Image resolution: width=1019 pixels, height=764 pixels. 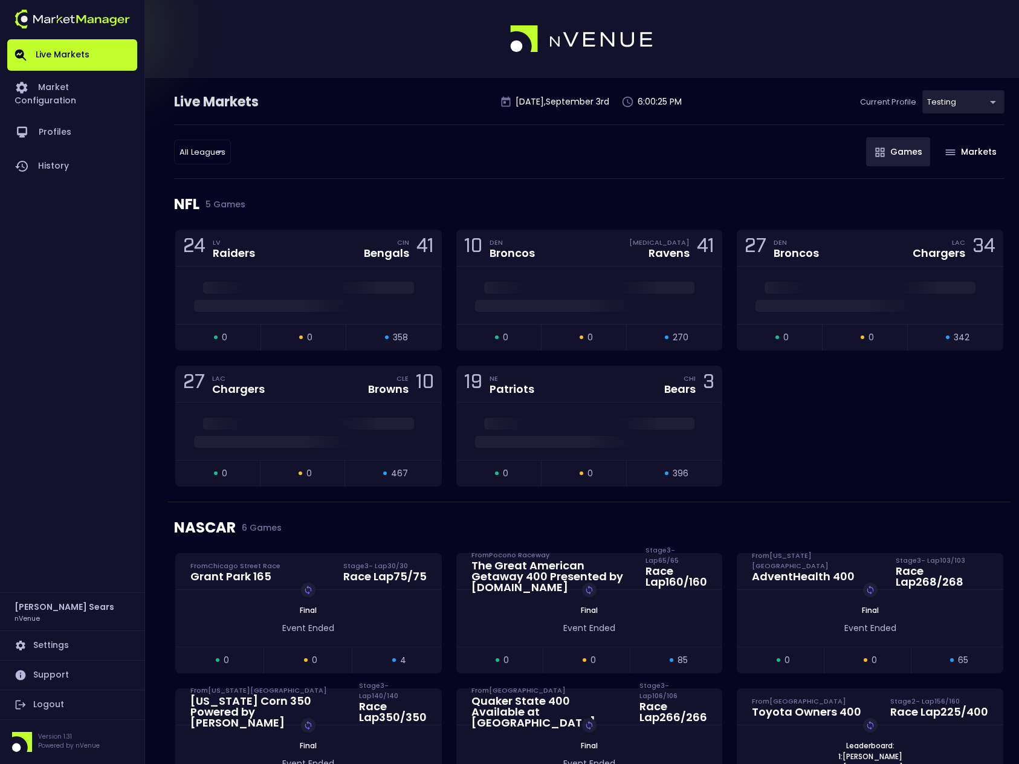 What do you see at coordinates (69, 745) in the screenshot?
I see `p: Powered by nVenue` at bounding box center [69, 745].